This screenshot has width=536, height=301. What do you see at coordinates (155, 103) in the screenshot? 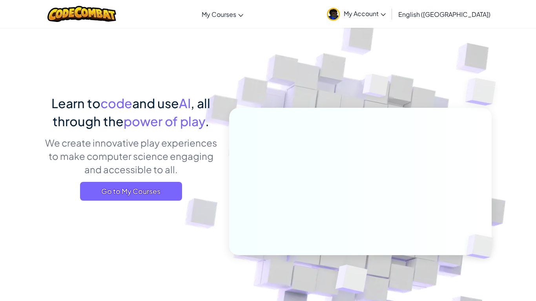
I see `span: and use` at bounding box center [155, 103].